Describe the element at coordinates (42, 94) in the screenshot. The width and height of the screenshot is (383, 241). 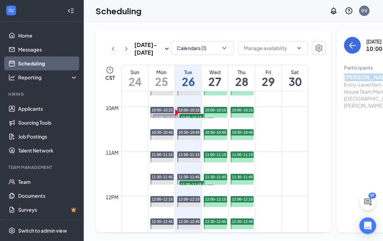
I see `div: Hiring` at that location.